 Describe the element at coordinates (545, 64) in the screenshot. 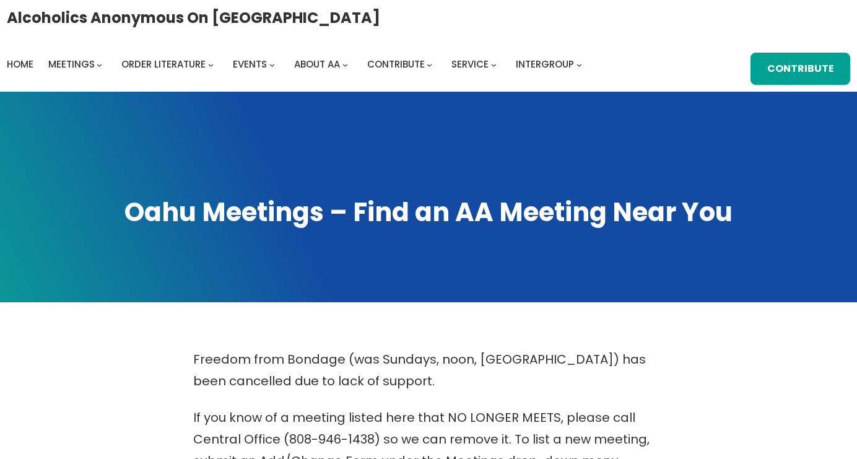

I see `a: Intergroup` at that location.